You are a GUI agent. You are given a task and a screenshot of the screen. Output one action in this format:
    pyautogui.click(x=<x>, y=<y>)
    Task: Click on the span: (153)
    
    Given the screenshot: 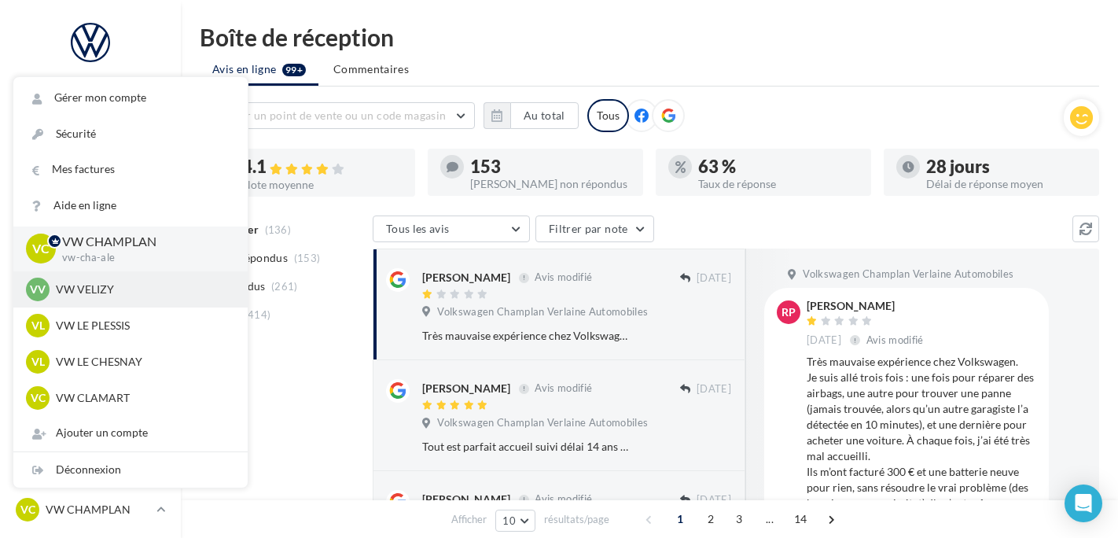 What is the action you would take?
    pyautogui.click(x=307, y=258)
    